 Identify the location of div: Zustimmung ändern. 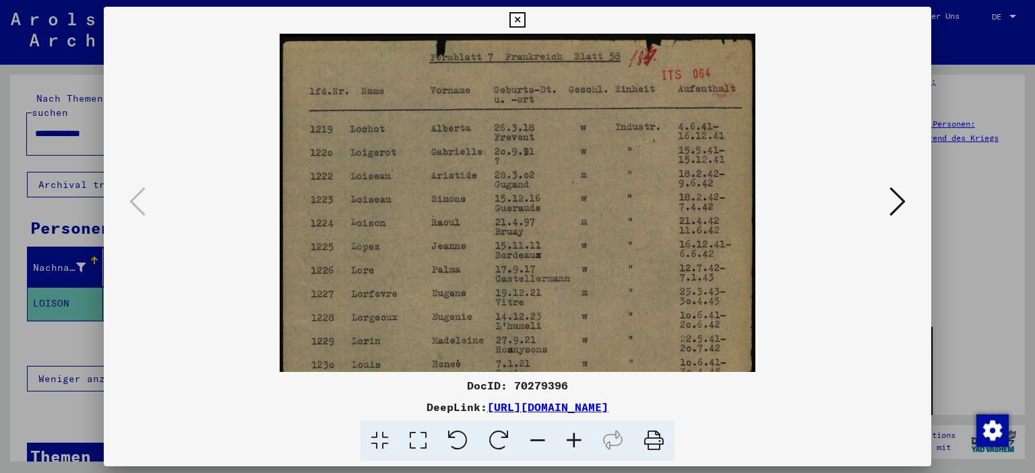
(992, 430).